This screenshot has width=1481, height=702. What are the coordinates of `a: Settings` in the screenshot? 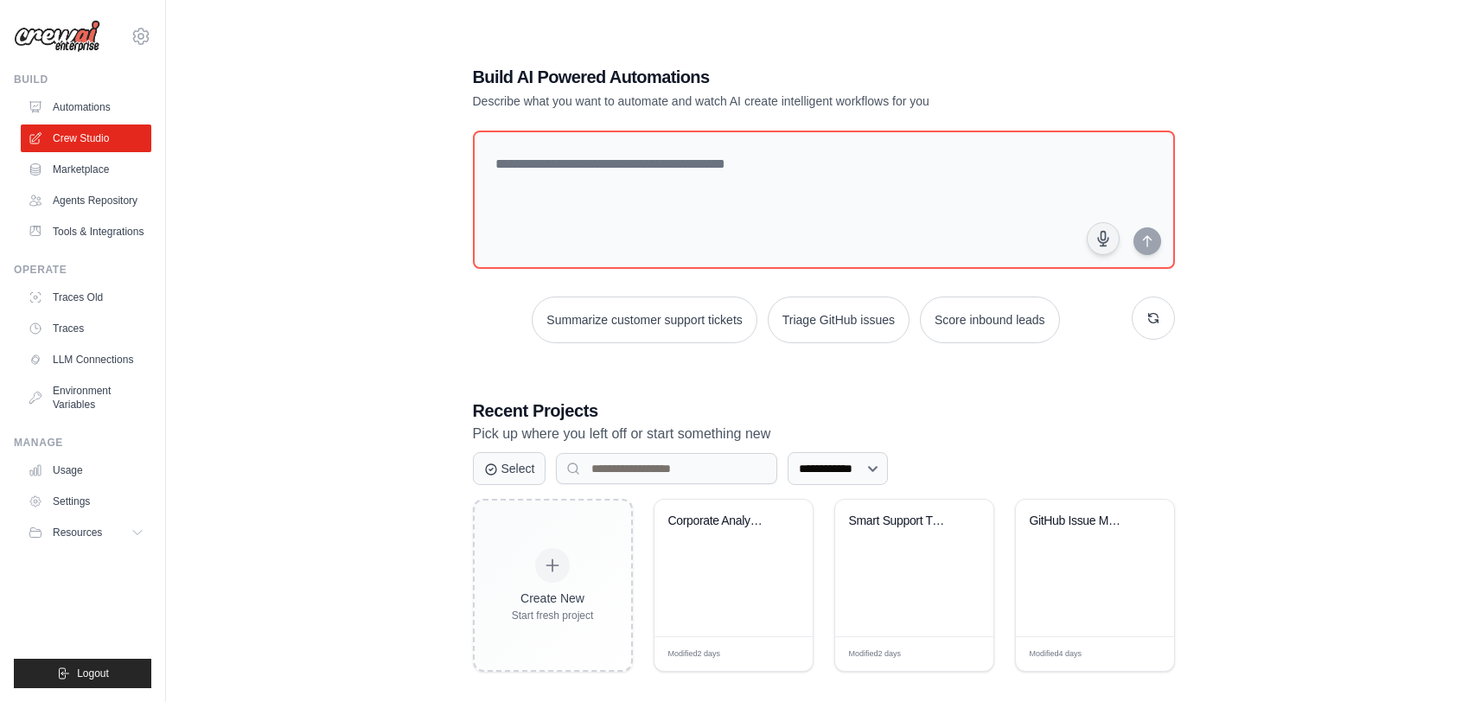 It's located at (86, 501).